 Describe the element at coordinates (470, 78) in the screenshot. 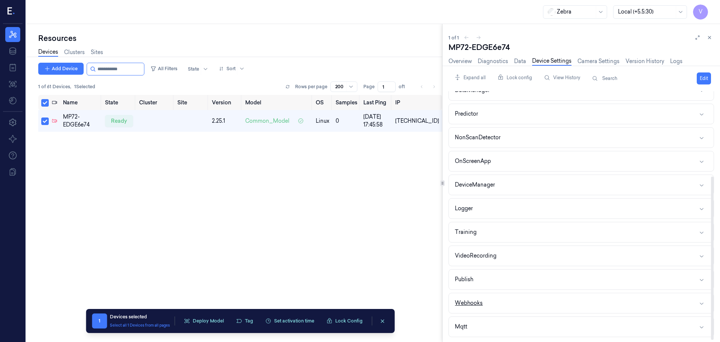

I see `button: Expand all` at that location.